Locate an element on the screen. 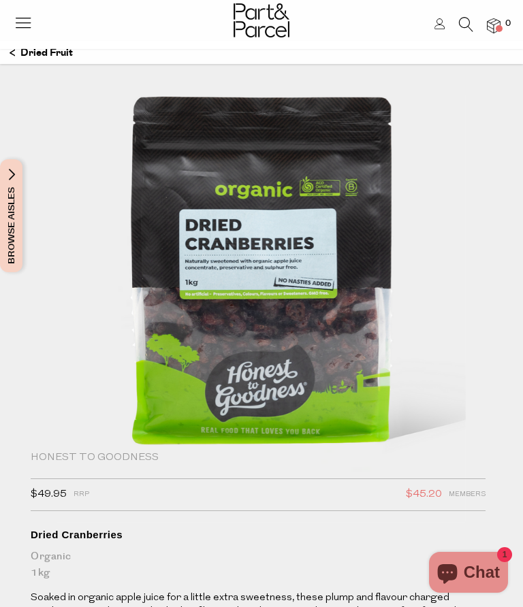 The height and width of the screenshot is (607, 523). div: Organic 1kg is located at coordinates (258, 565).